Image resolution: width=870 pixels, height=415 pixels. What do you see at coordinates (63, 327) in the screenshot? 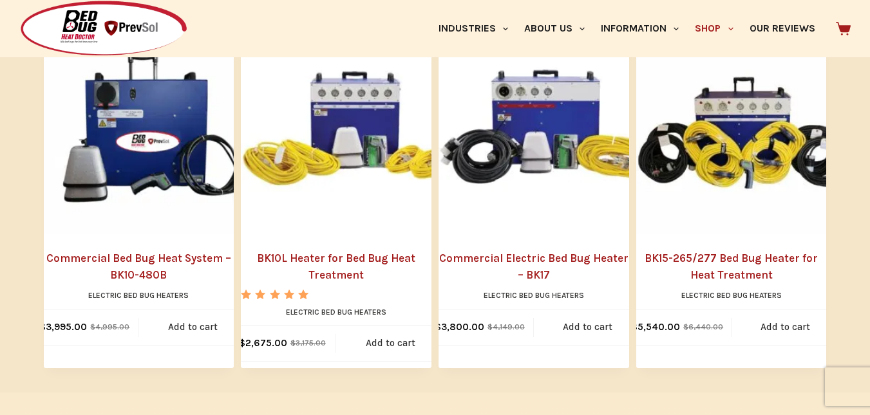
I see `bdi: 3,995.00` at bounding box center [63, 327].